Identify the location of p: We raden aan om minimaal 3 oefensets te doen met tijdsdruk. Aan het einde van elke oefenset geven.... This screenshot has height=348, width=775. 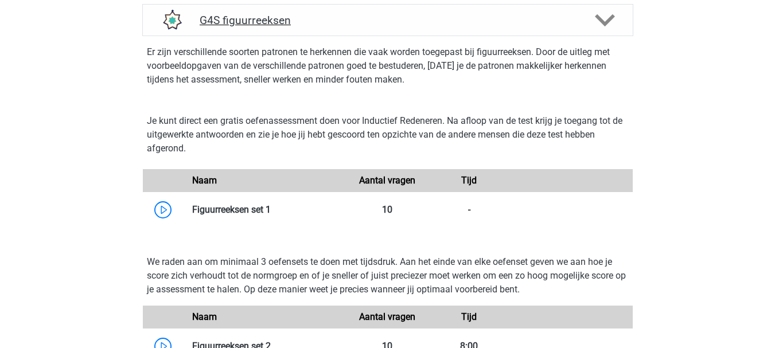
(388, 276).